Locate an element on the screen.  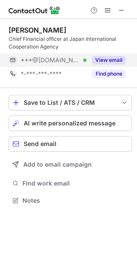
span: Notes is located at coordinates (75, 201).